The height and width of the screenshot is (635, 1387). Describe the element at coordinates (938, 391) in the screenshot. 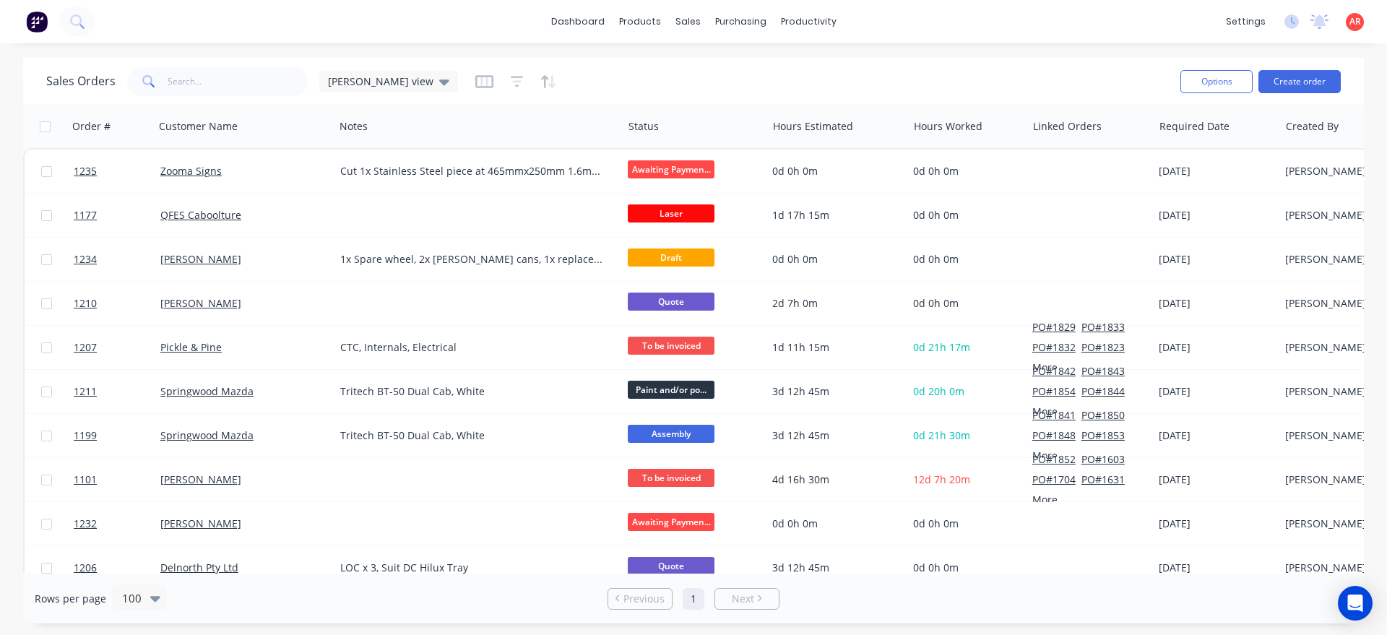

I see `span: 0d 20h 0m` at that location.